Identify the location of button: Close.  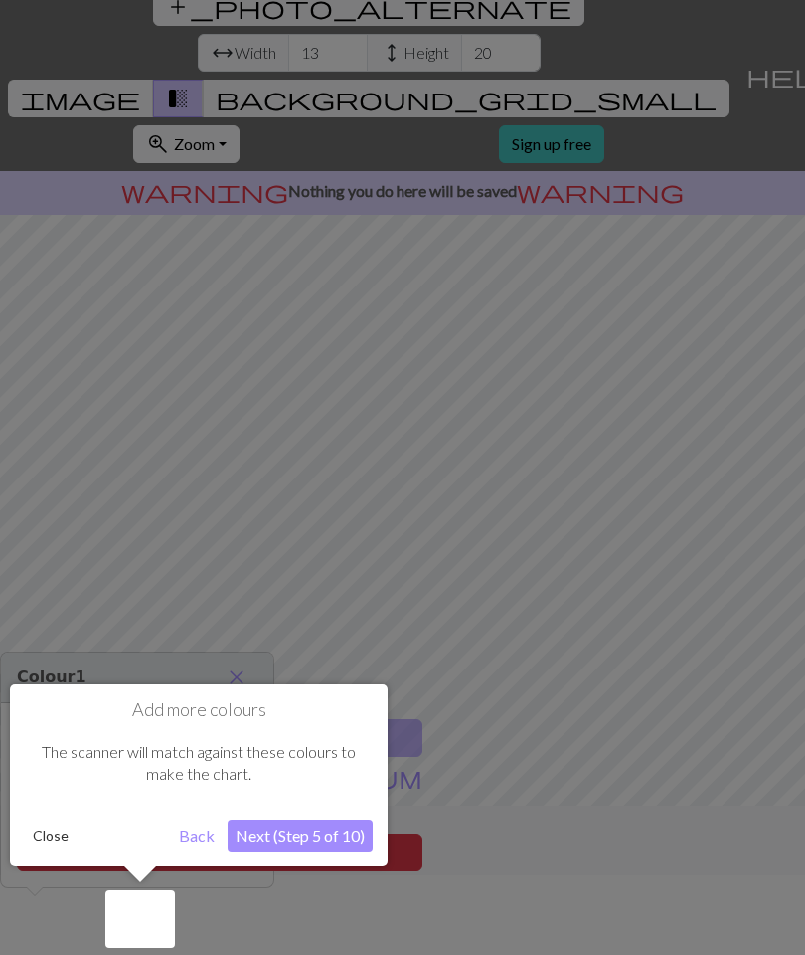
(51, 835).